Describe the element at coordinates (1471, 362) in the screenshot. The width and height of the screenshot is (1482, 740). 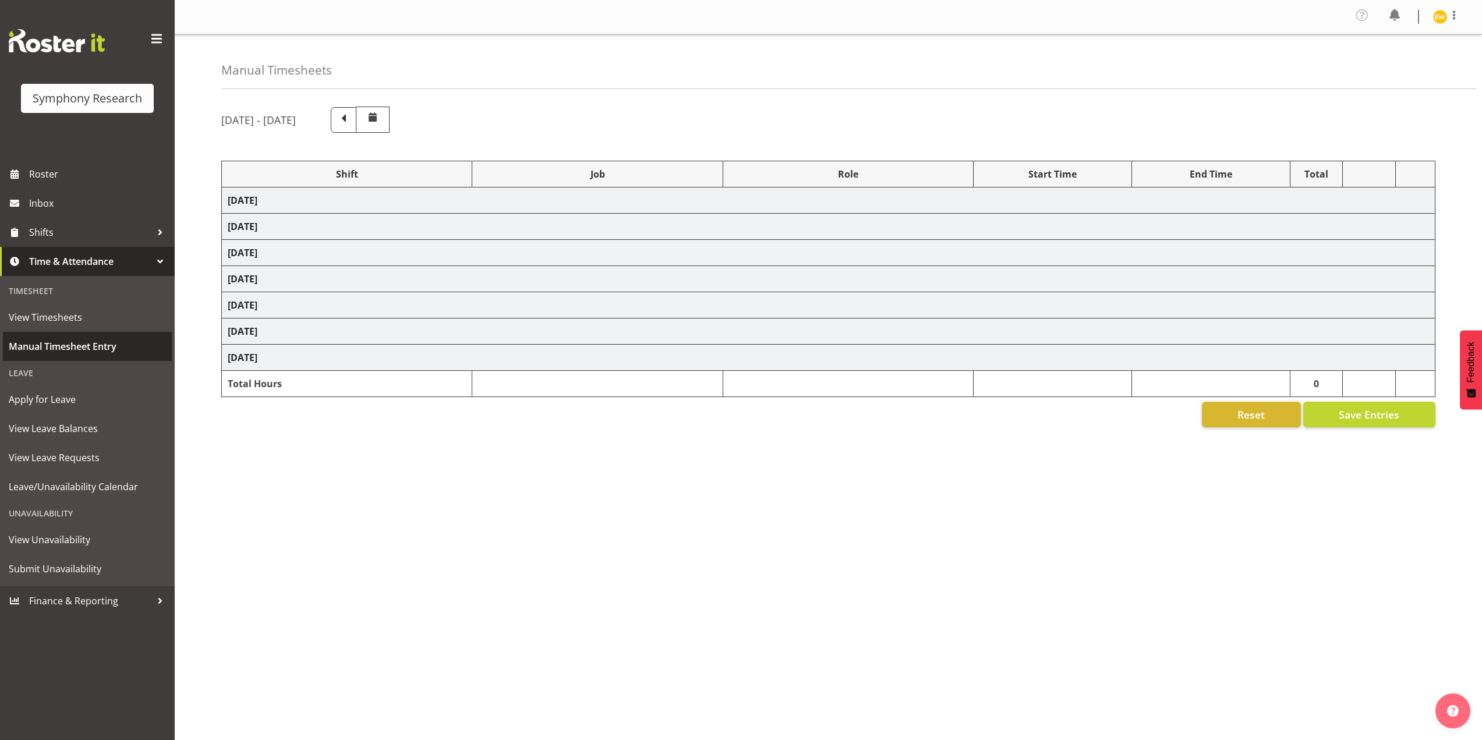
I see `span: Feedback` at that location.